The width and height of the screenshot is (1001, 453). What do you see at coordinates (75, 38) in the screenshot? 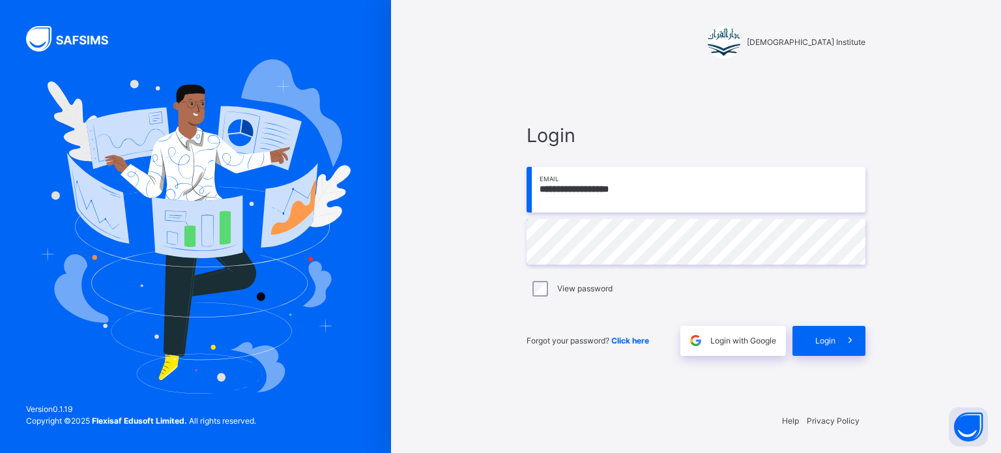
I see `img: SAFSIMS Logo` at bounding box center [75, 38].